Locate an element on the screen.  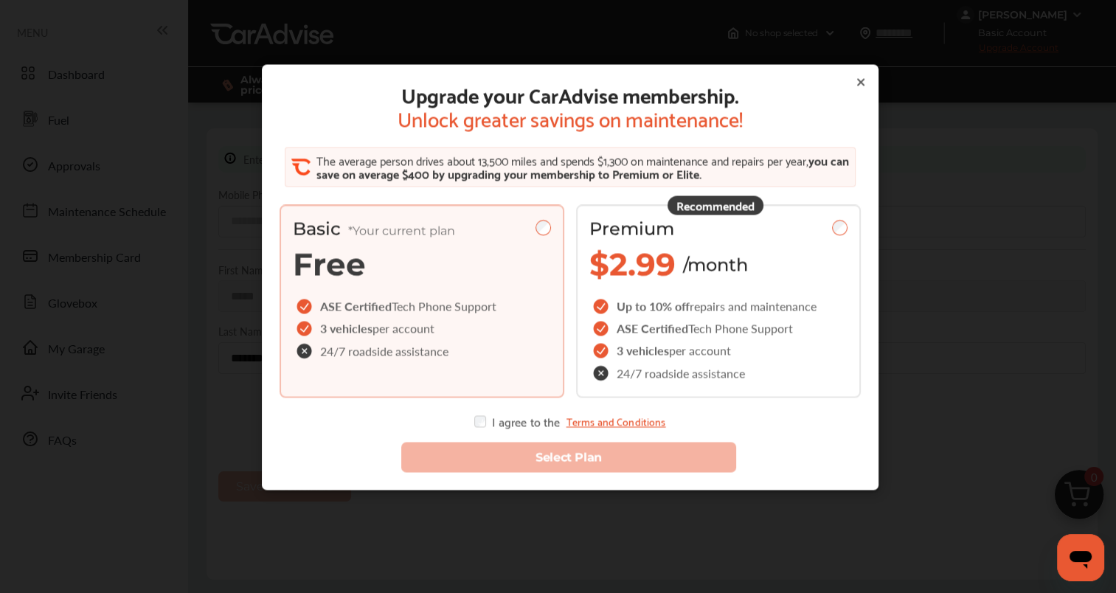
div: I agree to the is located at coordinates (569, 422).